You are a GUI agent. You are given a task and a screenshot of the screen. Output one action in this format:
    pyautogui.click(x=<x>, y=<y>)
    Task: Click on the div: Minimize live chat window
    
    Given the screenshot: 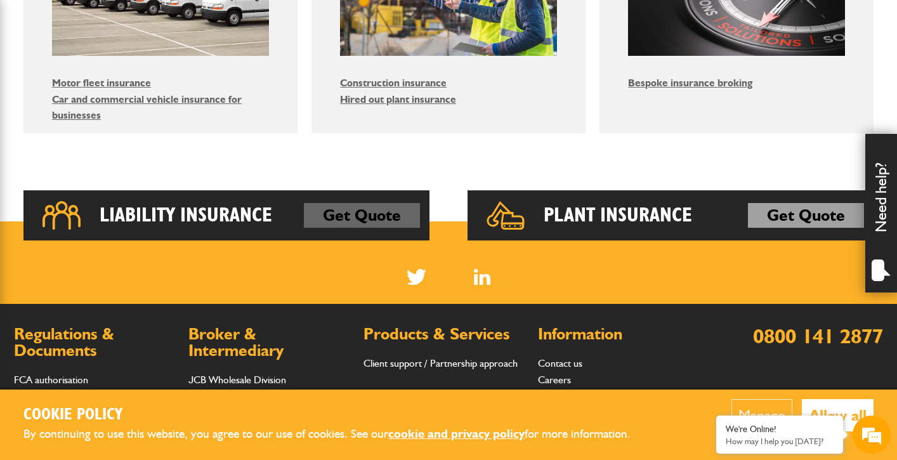 What is the action you would take?
    pyautogui.click(x=223, y=22)
    